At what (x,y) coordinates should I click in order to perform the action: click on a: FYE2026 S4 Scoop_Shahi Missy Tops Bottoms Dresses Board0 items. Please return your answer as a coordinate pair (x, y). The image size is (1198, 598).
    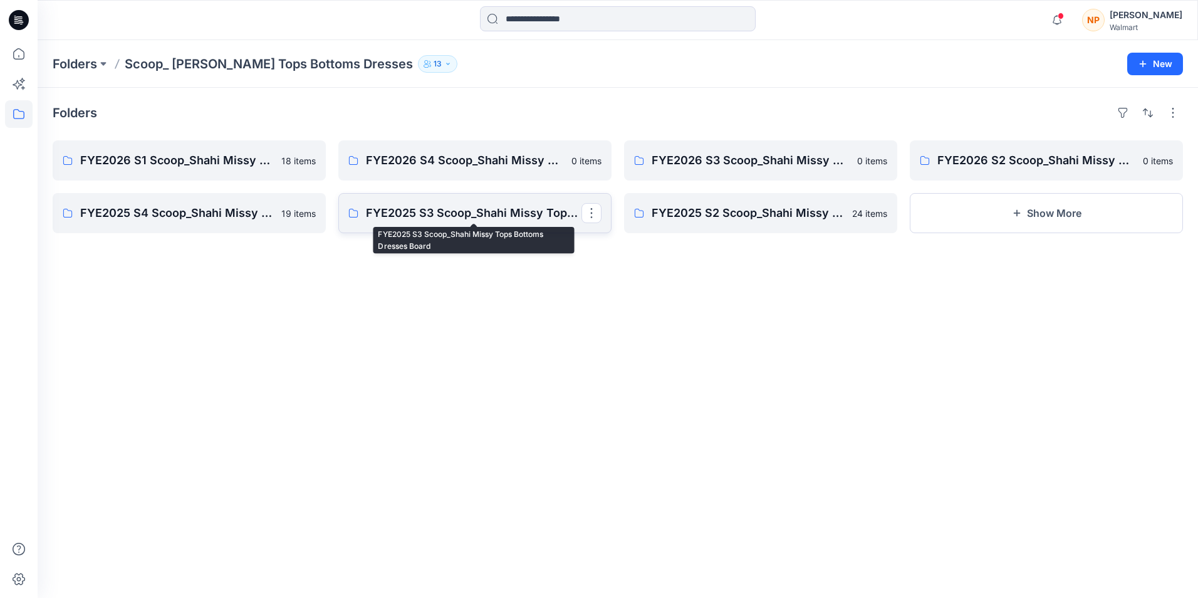
    Looking at the image, I should click on (475, 160).